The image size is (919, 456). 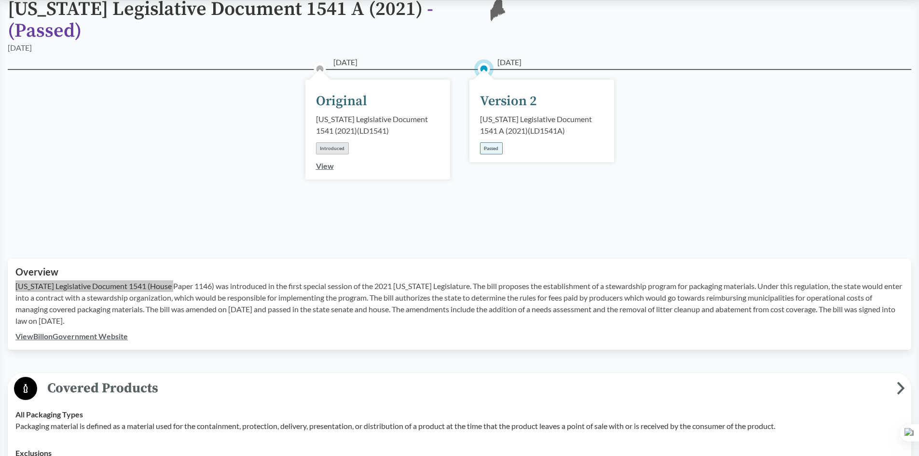 What do you see at coordinates (49, 414) in the screenshot?
I see `strong: All Packaging Types` at bounding box center [49, 414].